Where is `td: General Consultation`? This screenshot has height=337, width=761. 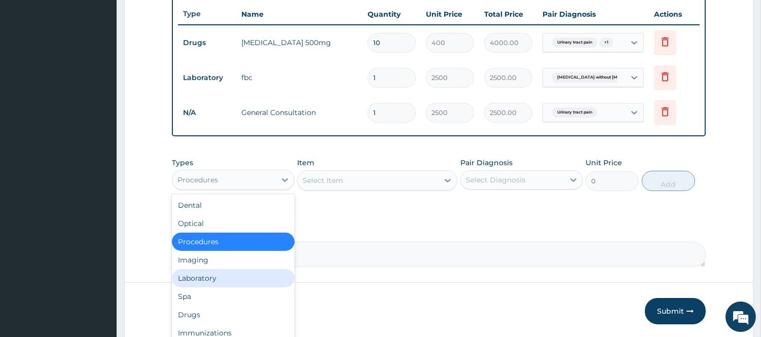 td: General Consultation is located at coordinates (299, 113).